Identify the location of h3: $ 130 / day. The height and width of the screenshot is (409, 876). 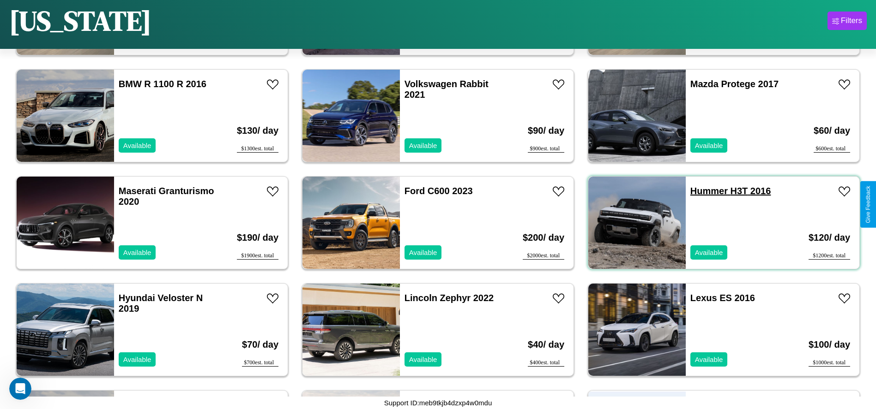
(258, 131).